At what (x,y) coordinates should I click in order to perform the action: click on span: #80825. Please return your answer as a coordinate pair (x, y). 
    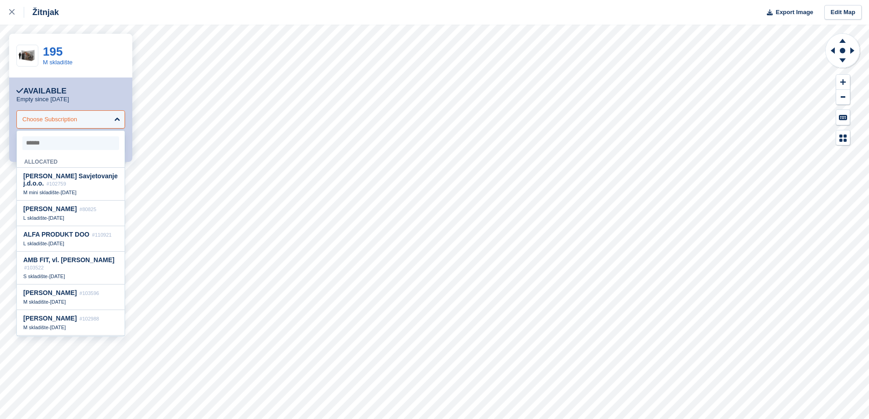
    Looking at the image, I should click on (88, 209).